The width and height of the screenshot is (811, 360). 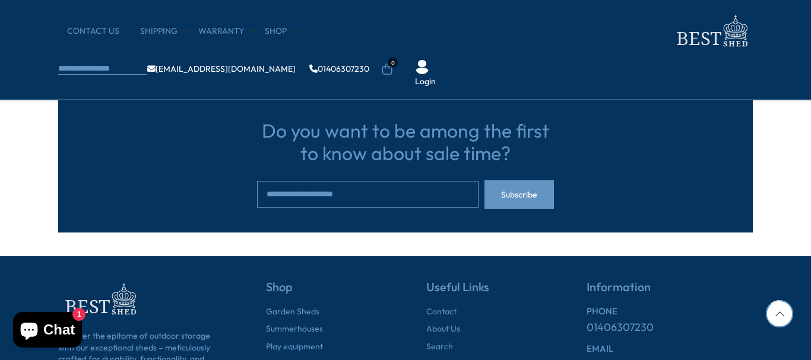 What do you see at coordinates (405, 142) in the screenshot?
I see `h3: Do you want to be among the first to know about sale time?` at bounding box center [405, 142].